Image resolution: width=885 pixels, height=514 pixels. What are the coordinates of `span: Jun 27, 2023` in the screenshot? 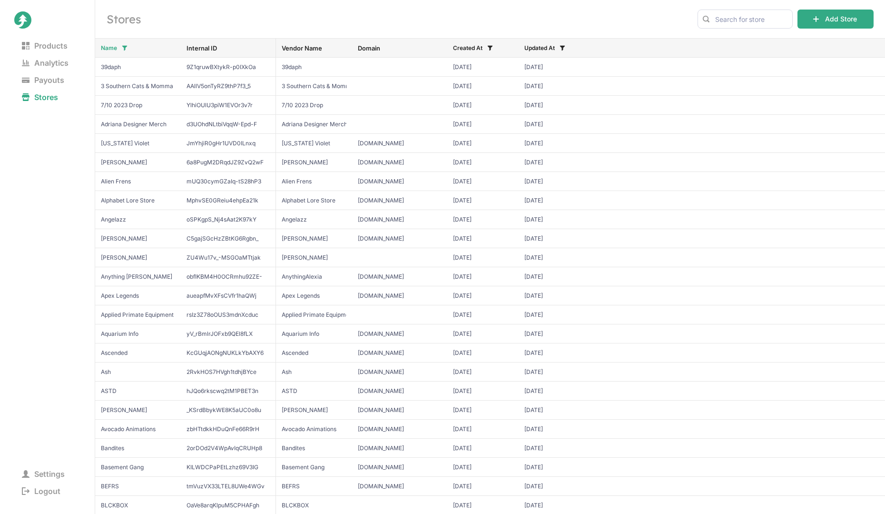 It's located at (555, 124).